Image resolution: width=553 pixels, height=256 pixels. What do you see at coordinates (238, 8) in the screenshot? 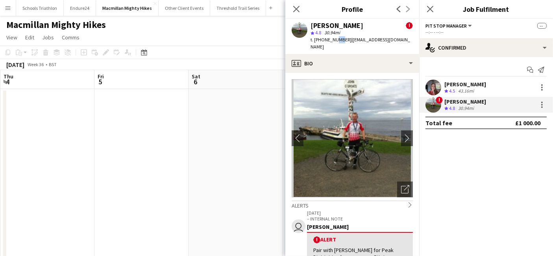
I see `button: Threshold Trail Series` at bounding box center [238, 8].